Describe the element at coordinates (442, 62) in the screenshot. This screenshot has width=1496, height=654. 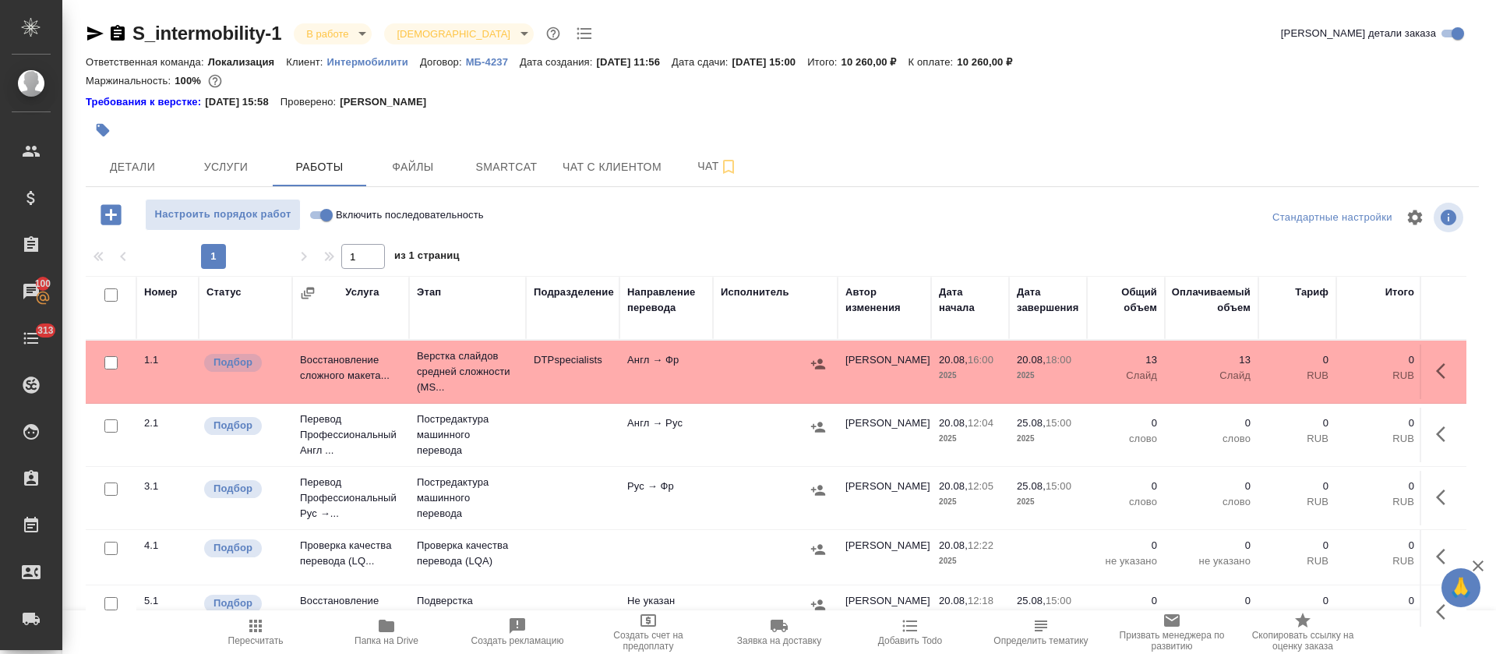
I see `p: Договор:` at that location.